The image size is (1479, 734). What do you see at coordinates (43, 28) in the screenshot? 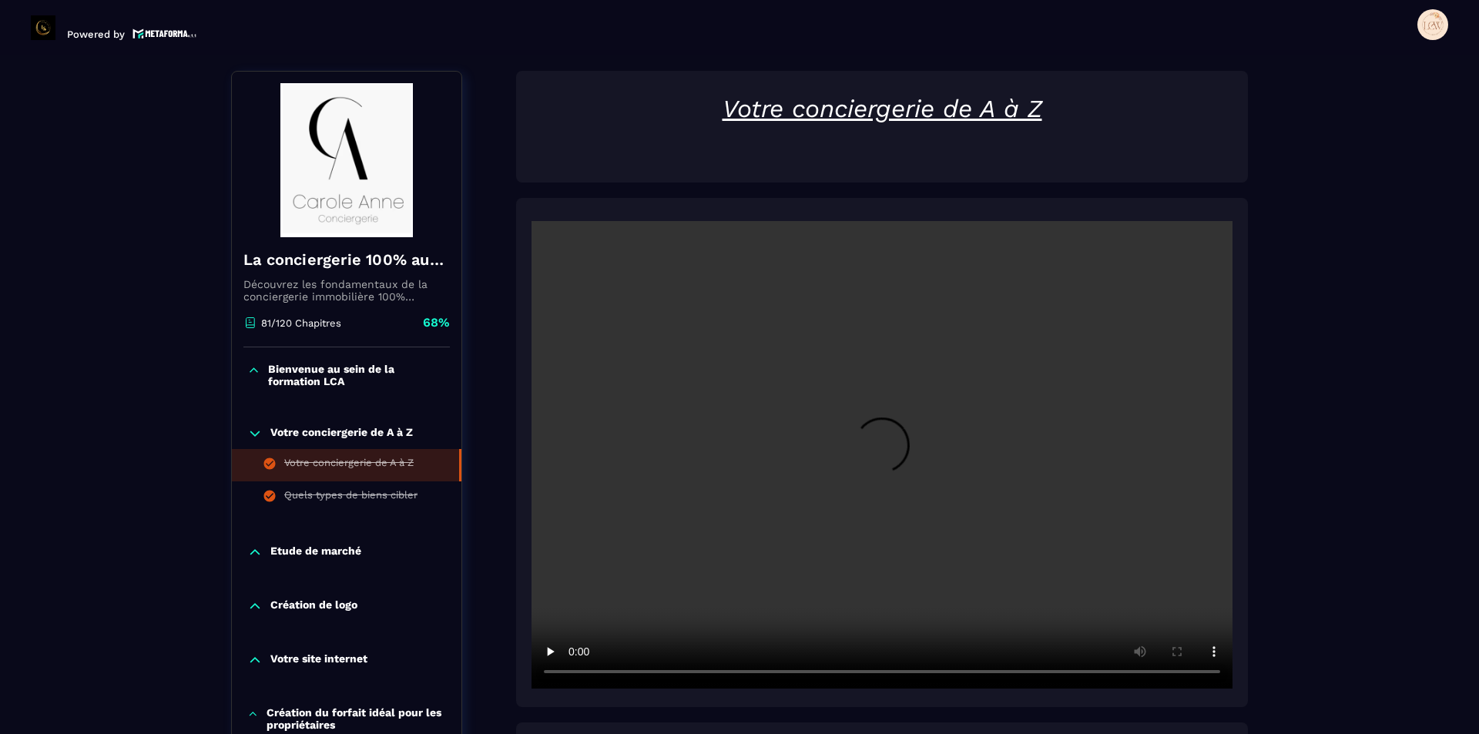
I see `img: logo-branding` at bounding box center [43, 28].